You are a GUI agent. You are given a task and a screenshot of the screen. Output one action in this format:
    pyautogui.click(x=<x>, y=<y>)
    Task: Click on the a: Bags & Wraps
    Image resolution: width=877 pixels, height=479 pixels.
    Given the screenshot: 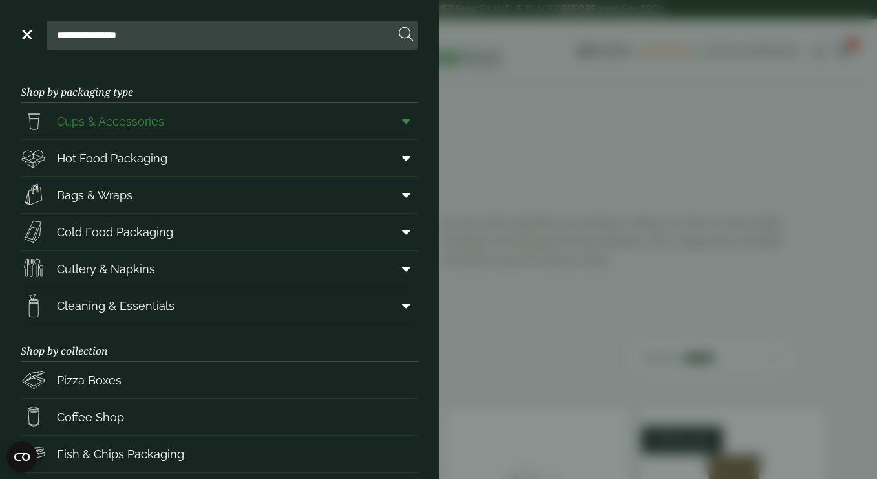 What is the action you would take?
    pyautogui.click(x=219, y=195)
    